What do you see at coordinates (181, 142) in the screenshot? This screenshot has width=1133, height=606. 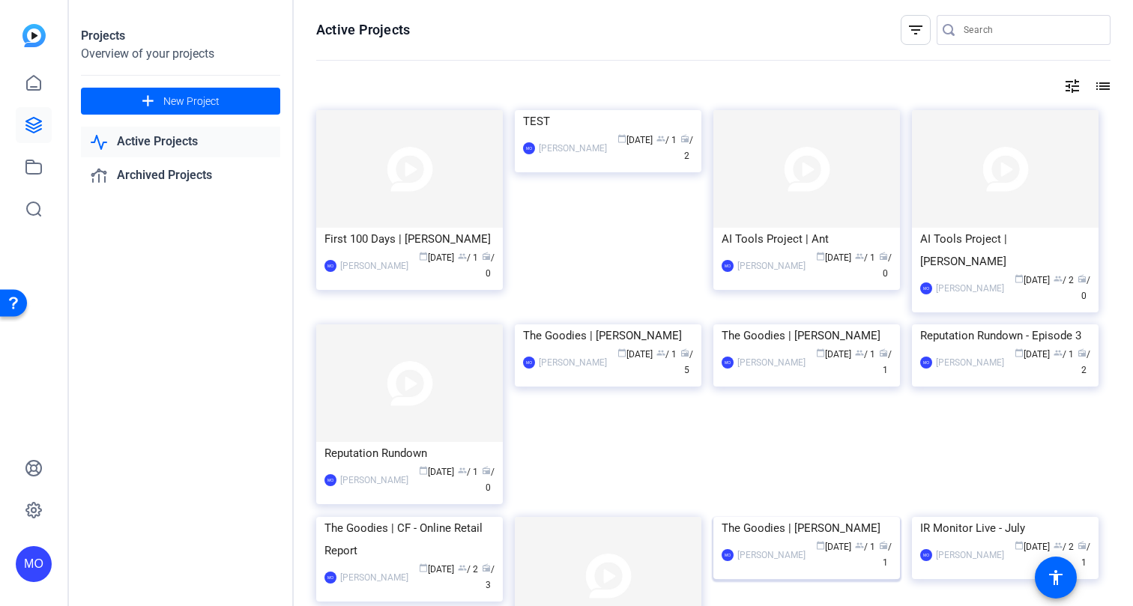 I see `a: Active Projects` at bounding box center [181, 142].